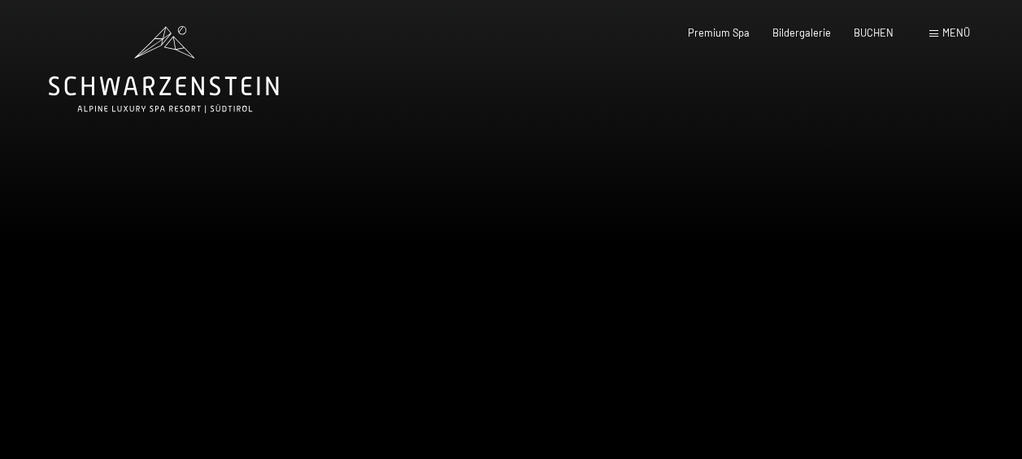  Describe the element at coordinates (719, 33) in the screenshot. I see `a: Premium Spa` at that location.